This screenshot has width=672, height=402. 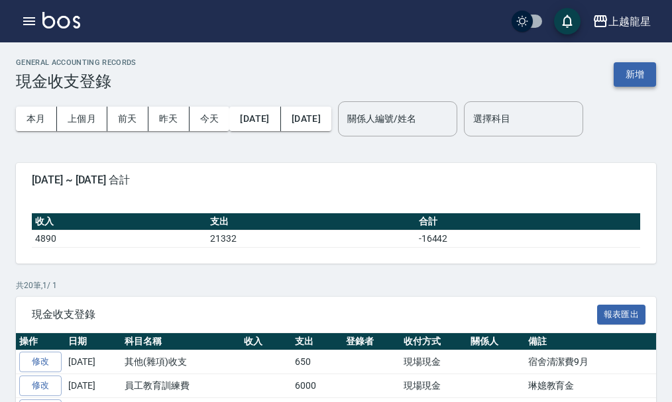 What do you see at coordinates (311, 239) in the screenshot?
I see `td: 21332` at bounding box center [311, 239].